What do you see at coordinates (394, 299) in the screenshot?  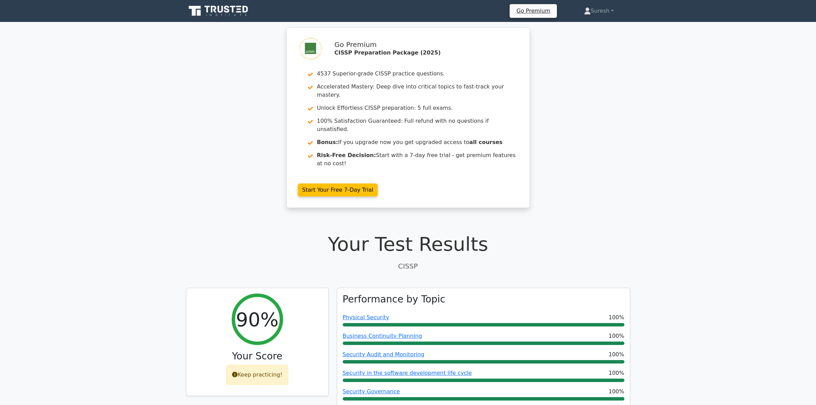 I see `h3: Performance by Topic` at bounding box center [394, 299].